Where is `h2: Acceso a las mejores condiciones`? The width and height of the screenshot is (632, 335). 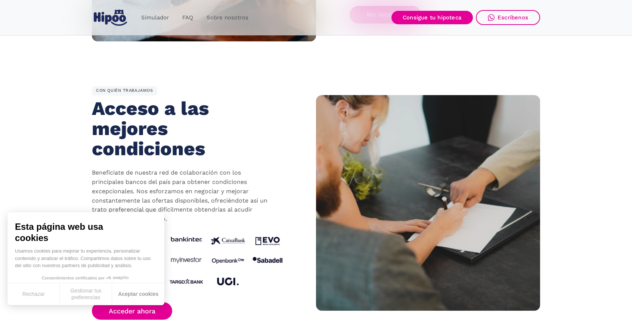
h2: Acceso a las mejores condiciones is located at coordinates (178, 128).